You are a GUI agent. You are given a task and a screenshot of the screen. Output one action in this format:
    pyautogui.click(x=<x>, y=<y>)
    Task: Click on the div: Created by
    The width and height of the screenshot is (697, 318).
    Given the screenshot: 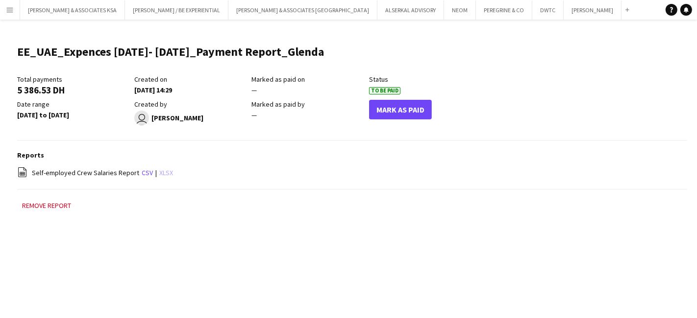 What is the action you would take?
    pyautogui.click(x=190, y=104)
    